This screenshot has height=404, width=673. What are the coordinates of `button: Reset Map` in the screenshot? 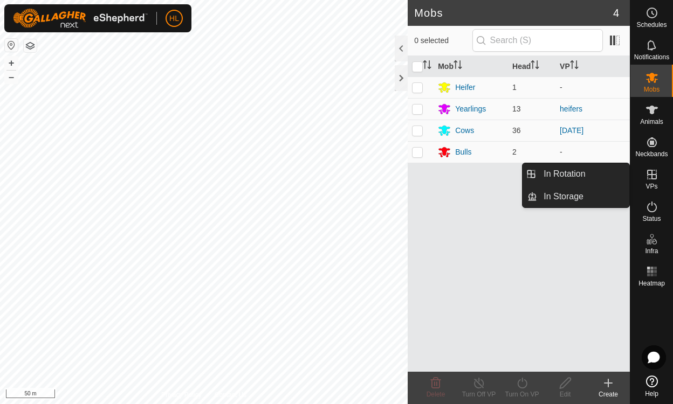 It's located at (11, 45).